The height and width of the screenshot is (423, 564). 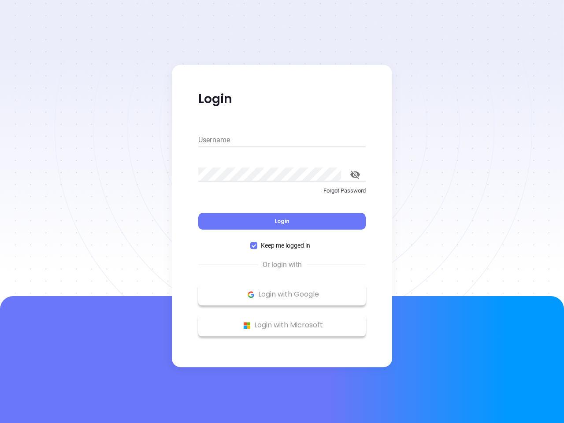 I want to click on p: Login, so click(x=282, y=99).